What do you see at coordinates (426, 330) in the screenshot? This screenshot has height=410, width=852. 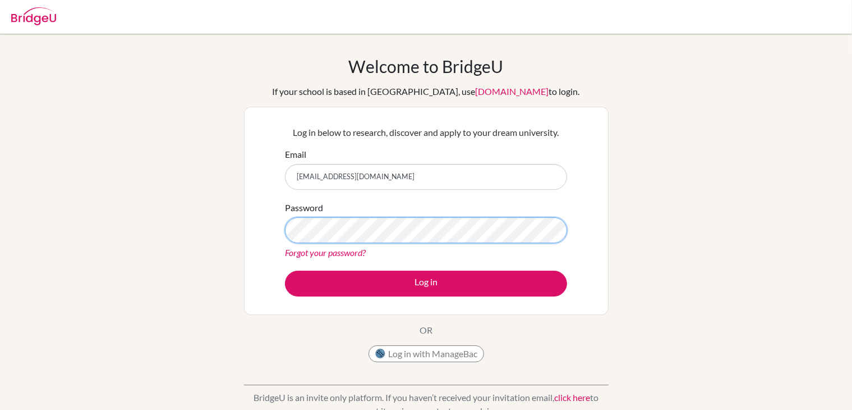 I see `p: OR` at bounding box center [426, 330].